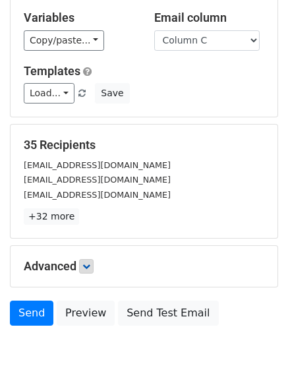  Describe the element at coordinates (49, 93) in the screenshot. I see `a: Load...` at that location.